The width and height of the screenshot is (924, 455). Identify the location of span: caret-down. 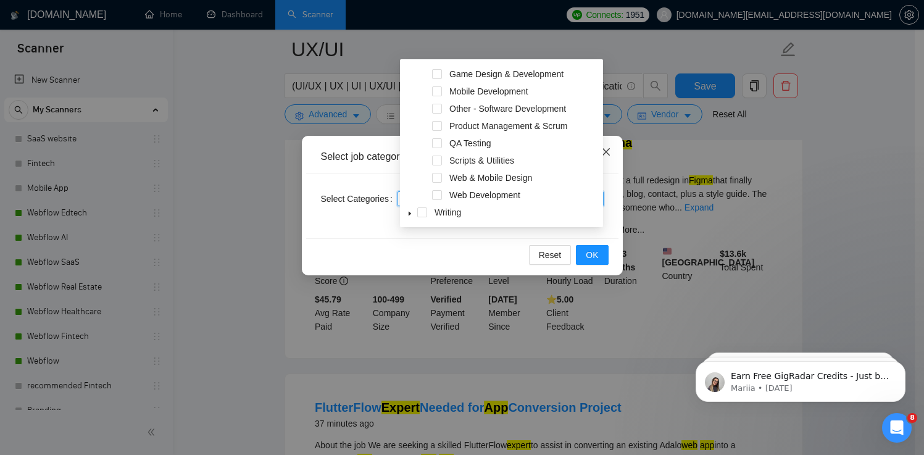
(410, 214).